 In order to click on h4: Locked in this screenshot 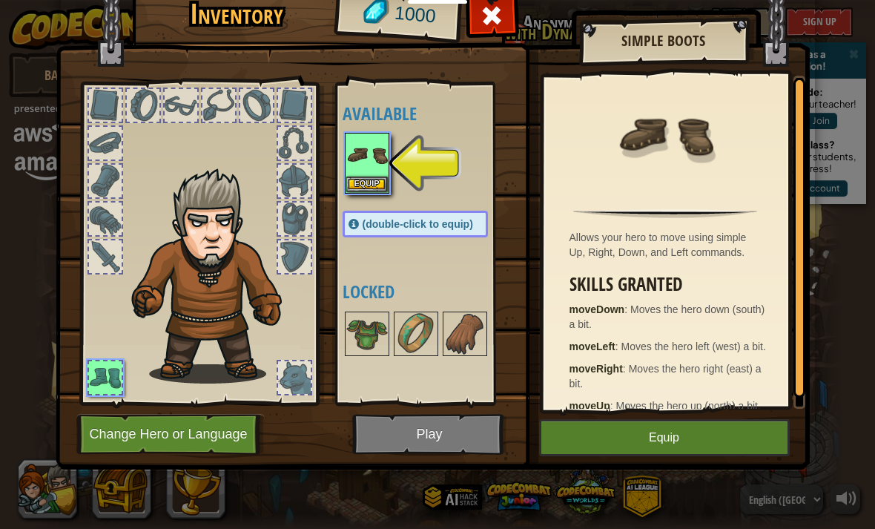, I will do `click(430, 291)`.